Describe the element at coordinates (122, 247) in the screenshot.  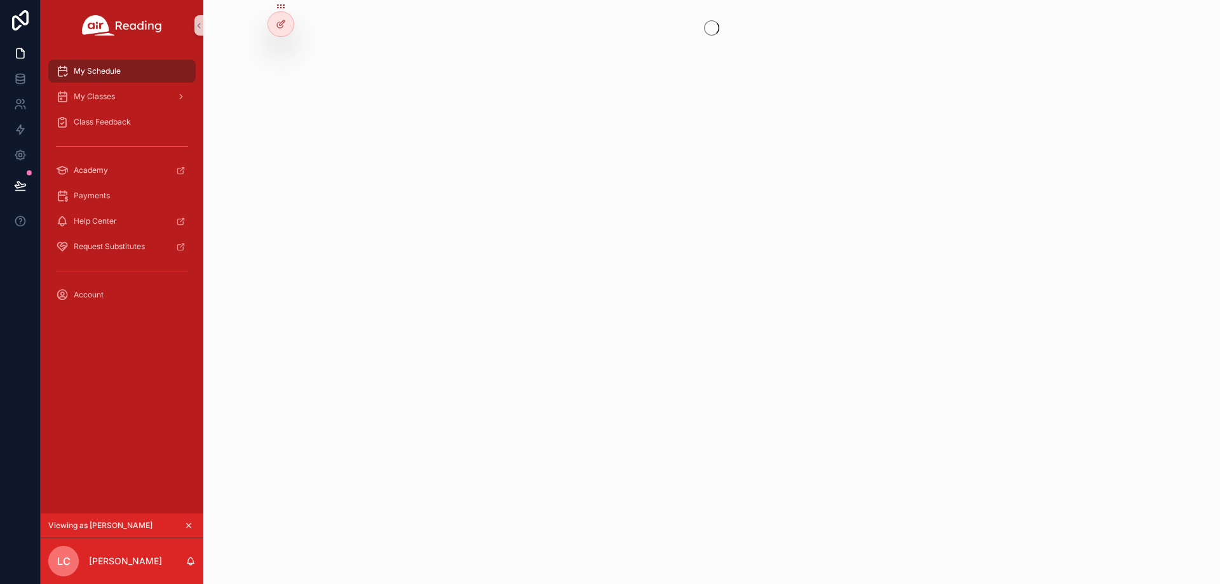
I see `a: Request Substitutes` at that location.